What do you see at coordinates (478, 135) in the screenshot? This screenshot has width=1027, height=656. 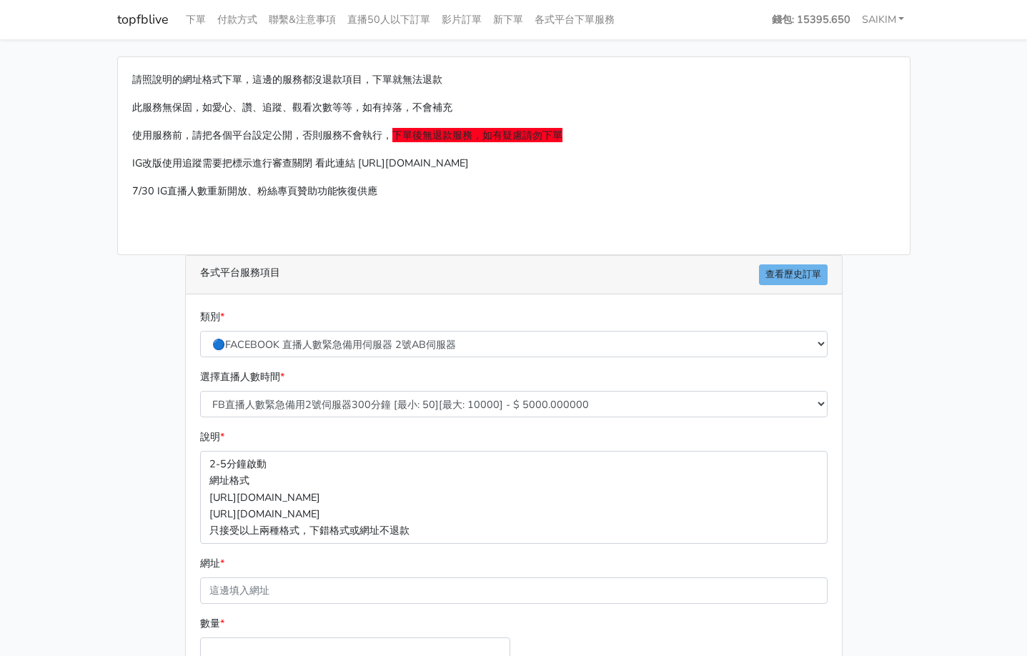 I see `span: 下單後無退款服務，如有疑慮請勿下單` at bounding box center [478, 135].